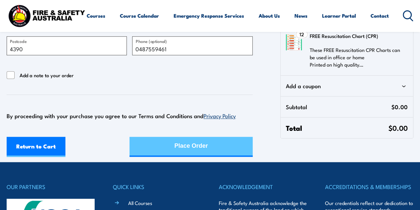 The width and height of the screenshot is (420, 210). I want to click on a: Learner Portal, so click(339, 16).